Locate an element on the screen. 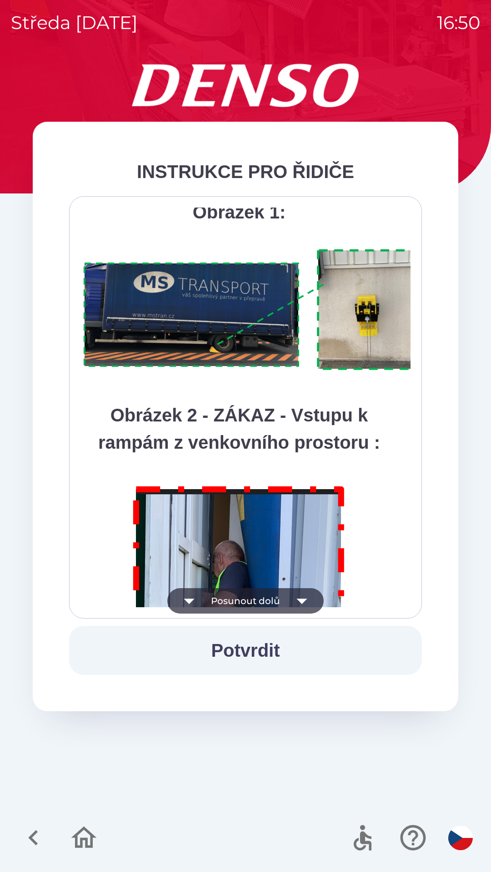 This screenshot has width=491, height=872. strong: Obrázek 2 - ZÁKAZ - Vstupu k rampám z venkovního prostoru : is located at coordinates (239, 429).